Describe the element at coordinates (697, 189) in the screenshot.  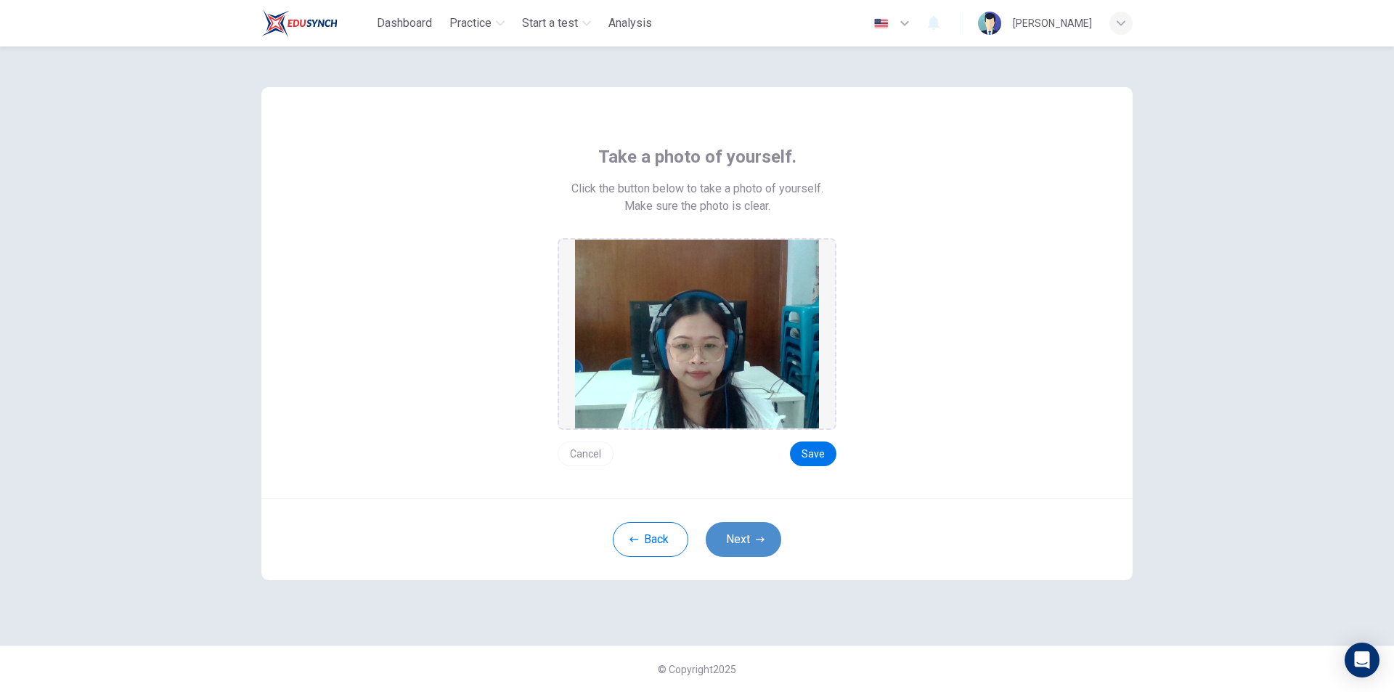
I see `span: Click the button below to take a photo of yourself.` at that location.